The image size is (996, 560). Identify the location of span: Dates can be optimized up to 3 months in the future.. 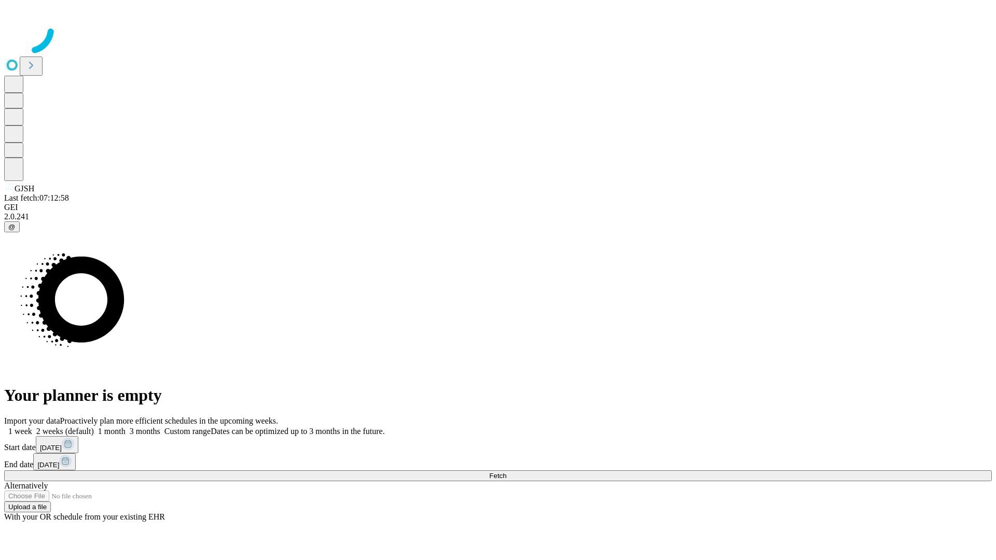
(297, 431).